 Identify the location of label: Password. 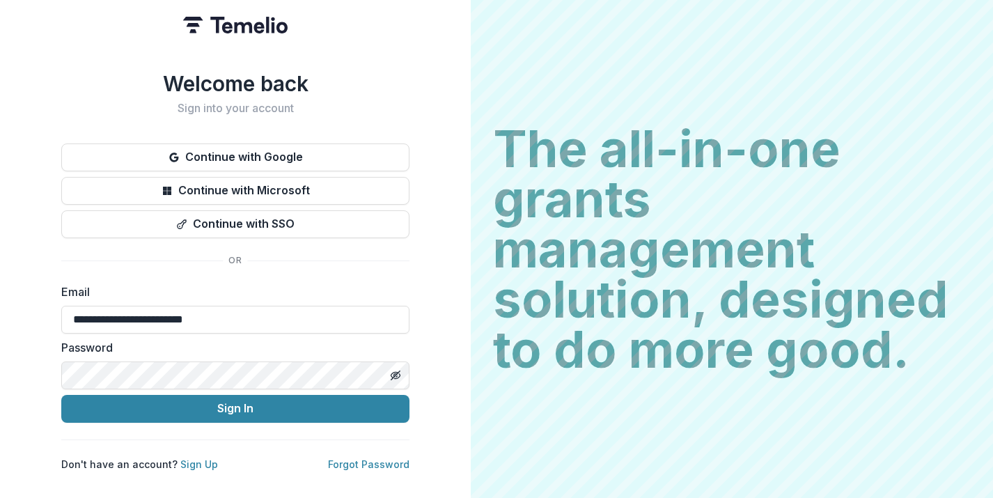
(231, 347).